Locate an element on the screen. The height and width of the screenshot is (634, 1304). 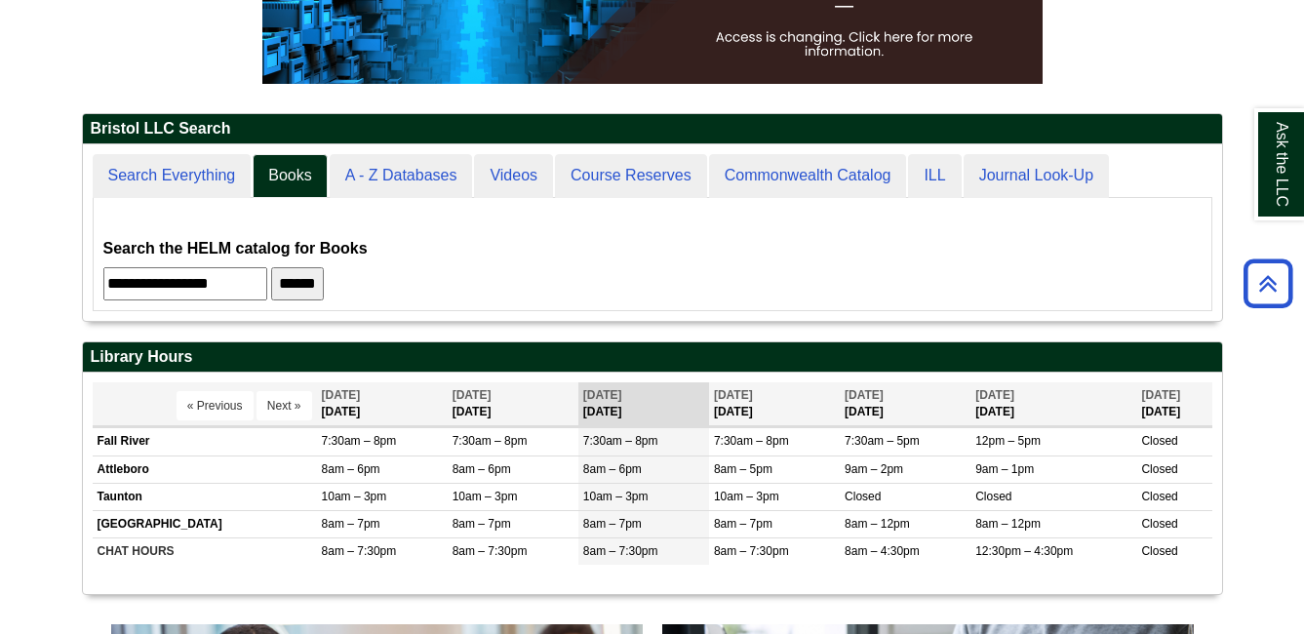
span: 8am – 5pm is located at coordinates (743, 469).